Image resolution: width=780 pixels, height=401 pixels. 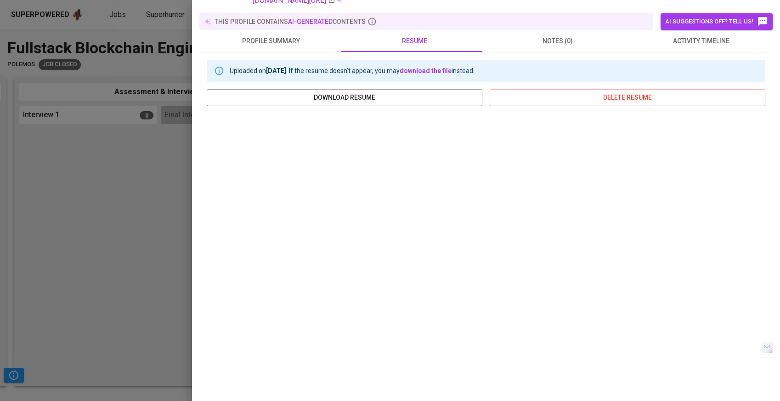 I want to click on span: profile summary, so click(x=271, y=41).